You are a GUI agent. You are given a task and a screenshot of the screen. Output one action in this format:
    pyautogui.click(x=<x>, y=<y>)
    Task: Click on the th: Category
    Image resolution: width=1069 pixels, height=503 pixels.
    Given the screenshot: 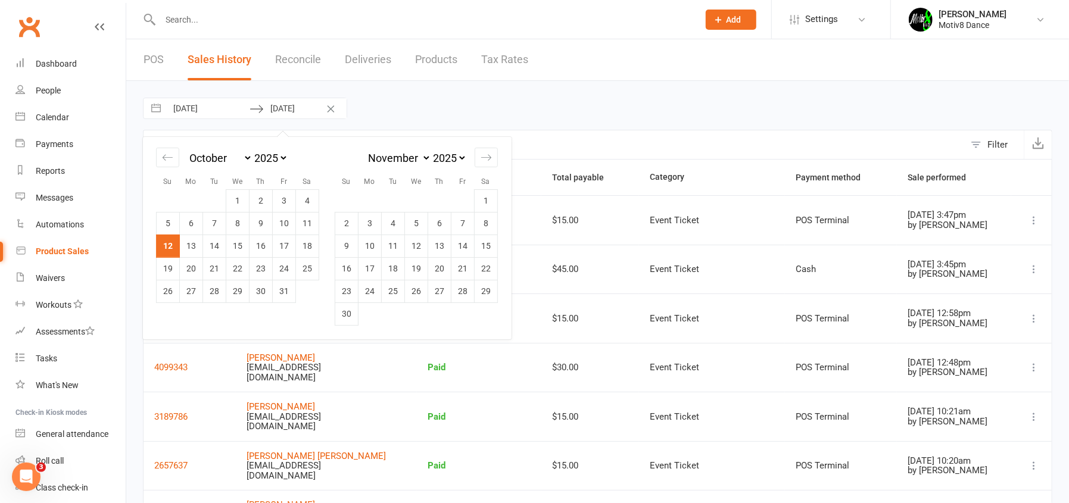 What is the action you would take?
    pyautogui.click(x=711, y=177)
    